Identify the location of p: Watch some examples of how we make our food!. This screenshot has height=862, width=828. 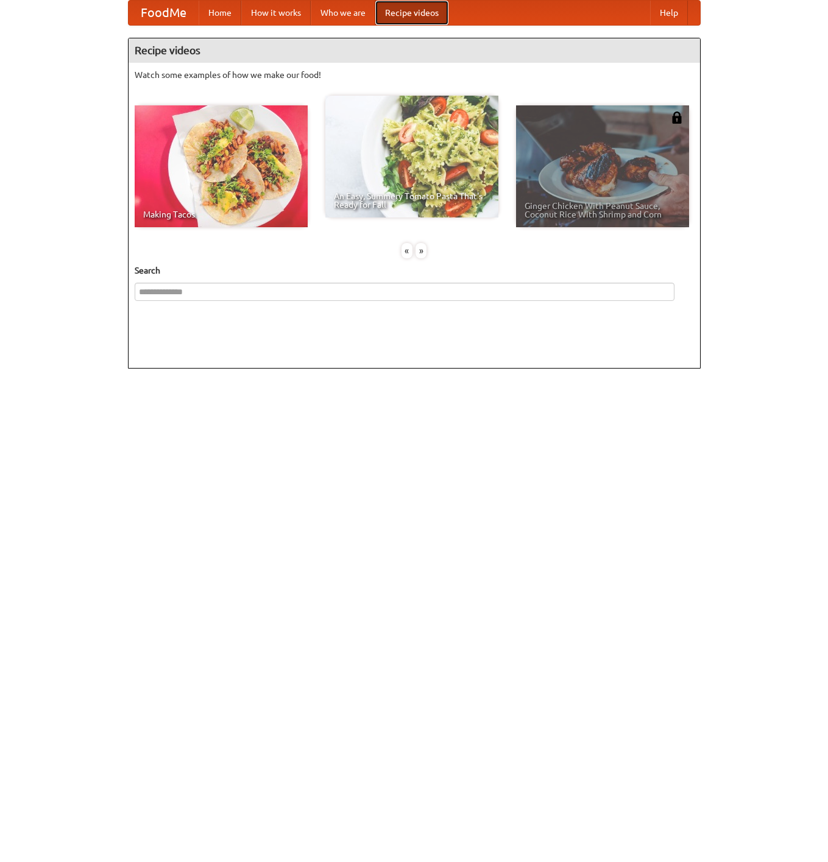
(414, 75).